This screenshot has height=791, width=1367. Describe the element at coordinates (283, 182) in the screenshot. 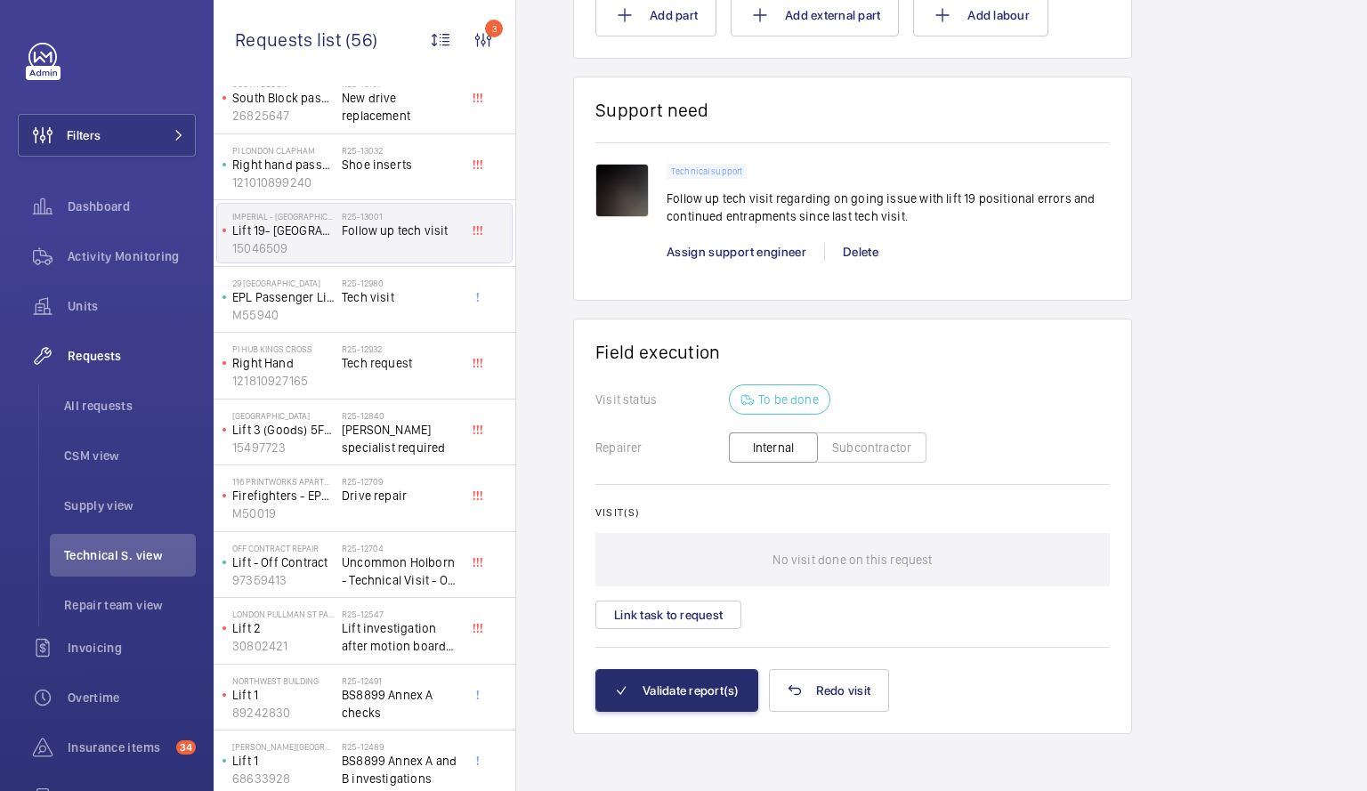

I see `p: 121010899240` at that location.